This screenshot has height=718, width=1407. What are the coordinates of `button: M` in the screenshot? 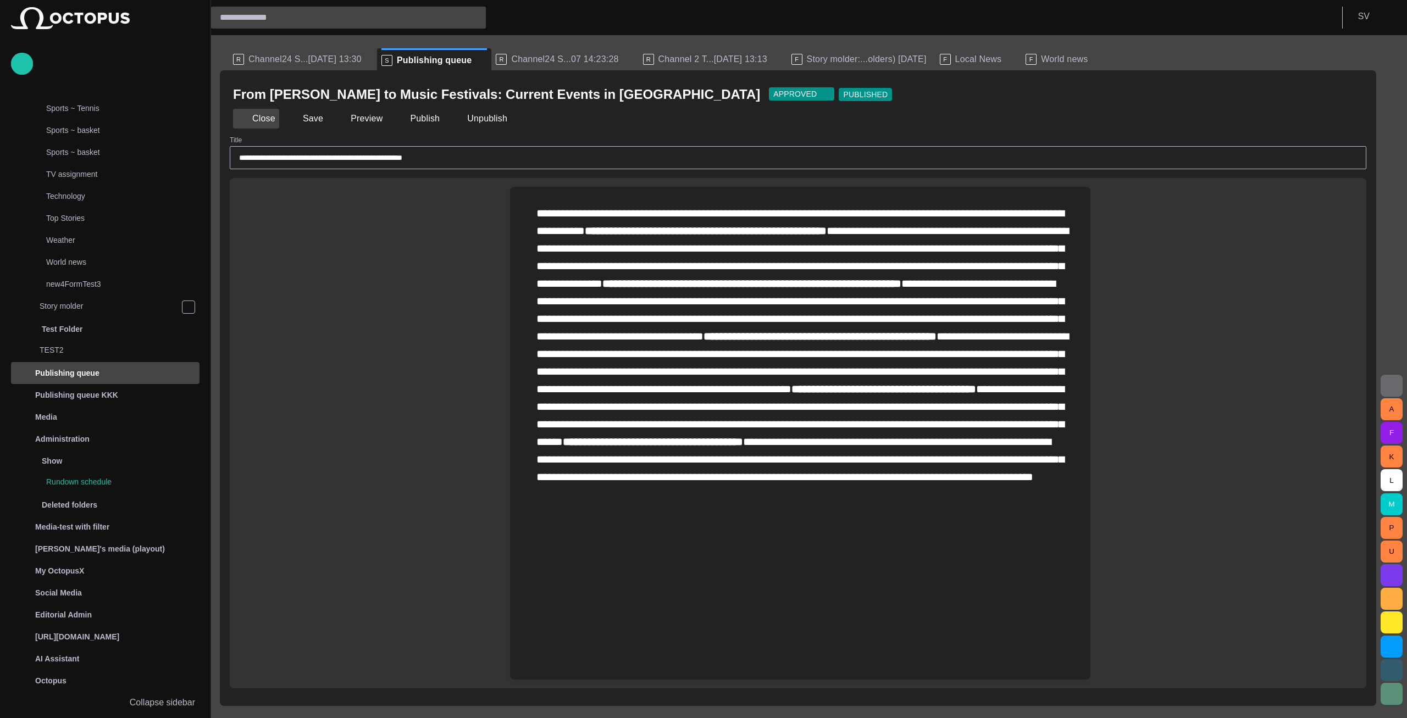 It's located at (1392, 505).